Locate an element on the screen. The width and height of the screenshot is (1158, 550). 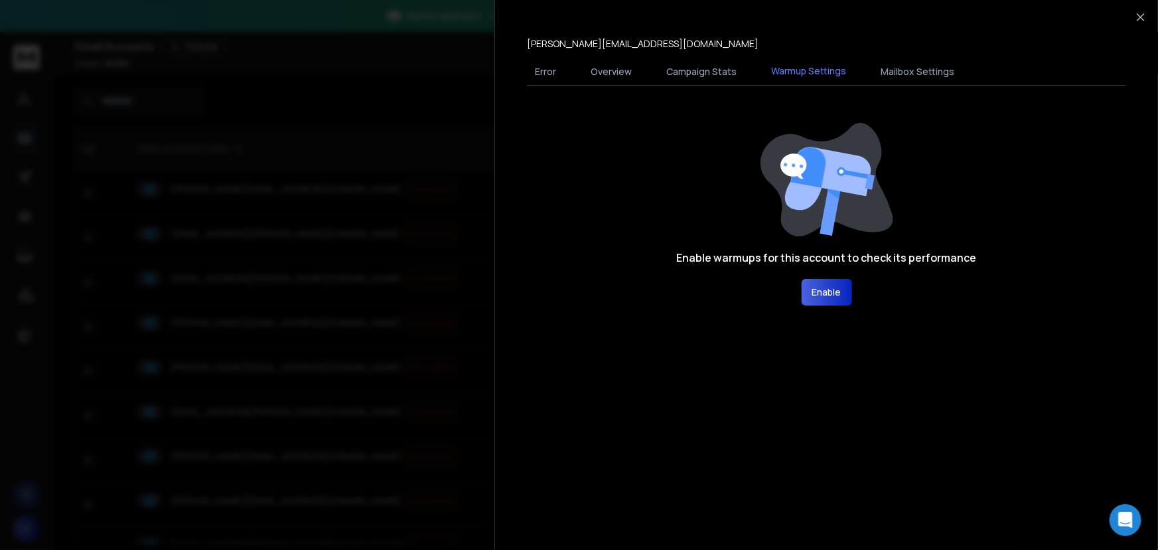
button: Mailbox Settings is located at coordinates (917, 72).